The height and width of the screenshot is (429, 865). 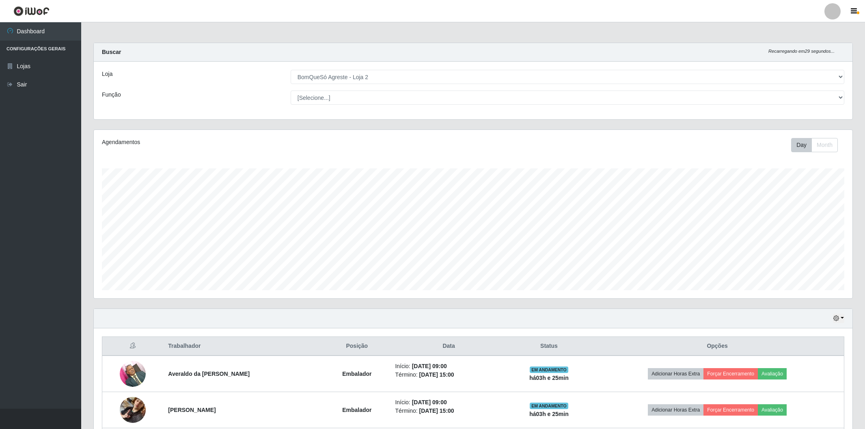 What do you see at coordinates (111, 95) in the screenshot?
I see `label: Função` at bounding box center [111, 95].